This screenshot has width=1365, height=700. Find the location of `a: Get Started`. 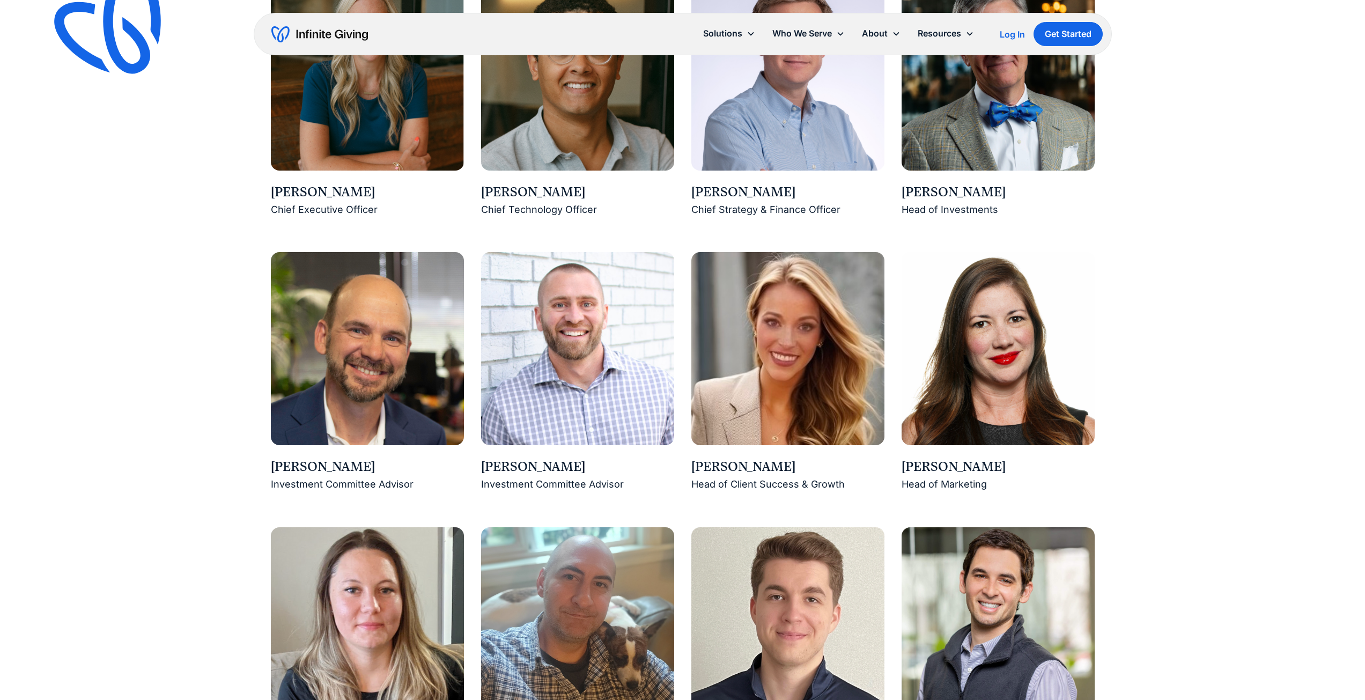

a: Get Started is located at coordinates (1068, 34).